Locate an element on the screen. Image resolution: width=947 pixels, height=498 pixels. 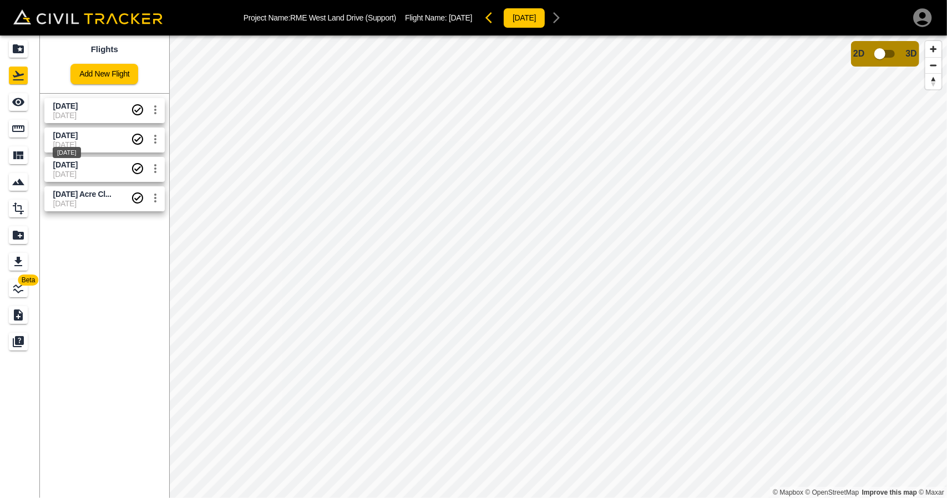
canvas: Map is located at coordinates (558, 267).